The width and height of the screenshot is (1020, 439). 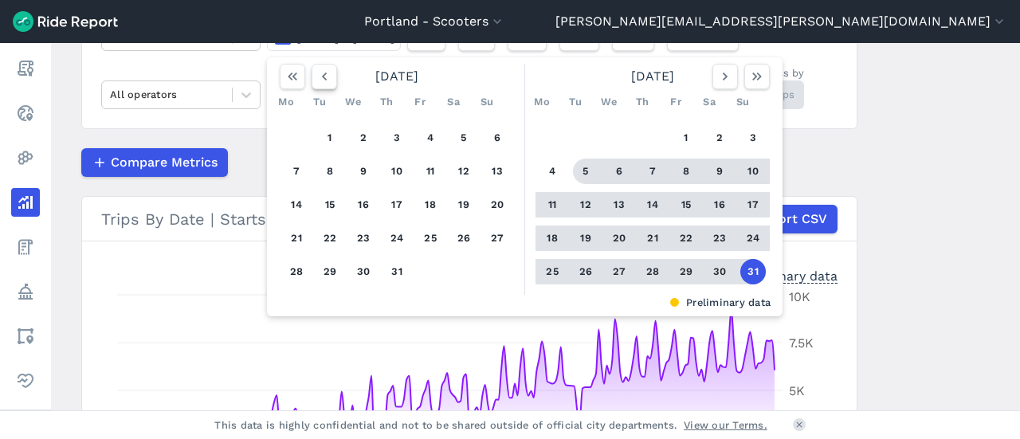 What do you see at coordinates (26, 292) in the screenshot?
I see `a: Policy` at bounding box center [26, 292].